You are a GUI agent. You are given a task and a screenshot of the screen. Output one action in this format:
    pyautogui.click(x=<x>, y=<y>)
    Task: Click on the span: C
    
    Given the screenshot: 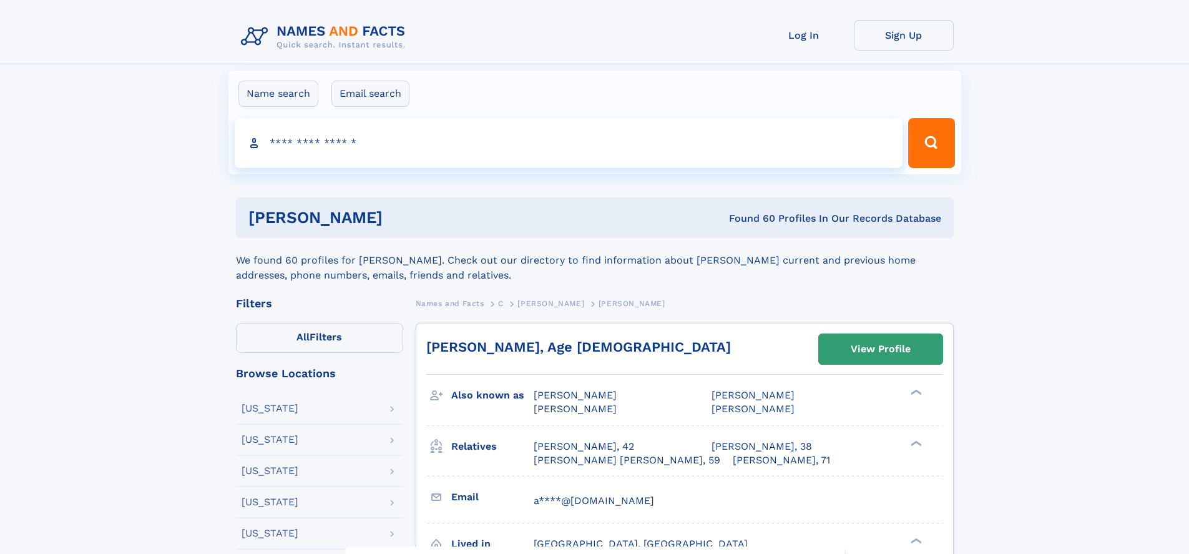 What is the action you would take?
    pyautogui.click(x=501, y=303)
    